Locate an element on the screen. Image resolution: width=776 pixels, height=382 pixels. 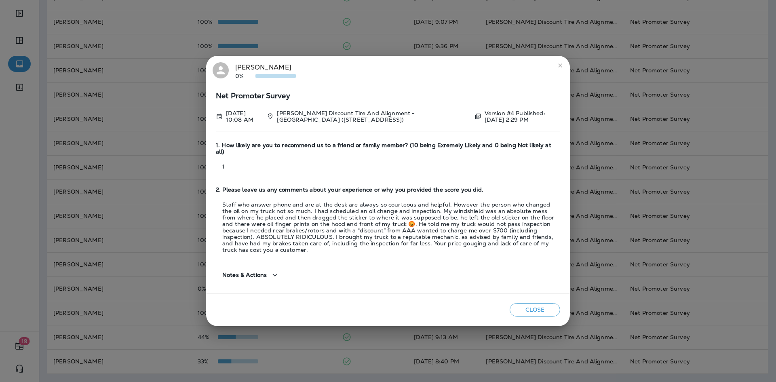
button: Notes & Actions is located at coordinates (251, 275).